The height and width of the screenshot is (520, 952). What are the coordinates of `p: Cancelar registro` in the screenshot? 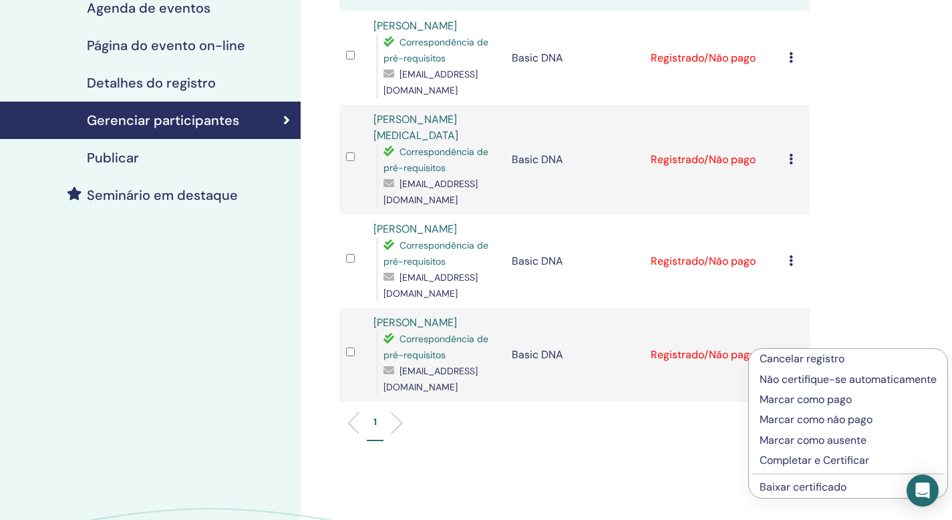 It's located at (848, 359).